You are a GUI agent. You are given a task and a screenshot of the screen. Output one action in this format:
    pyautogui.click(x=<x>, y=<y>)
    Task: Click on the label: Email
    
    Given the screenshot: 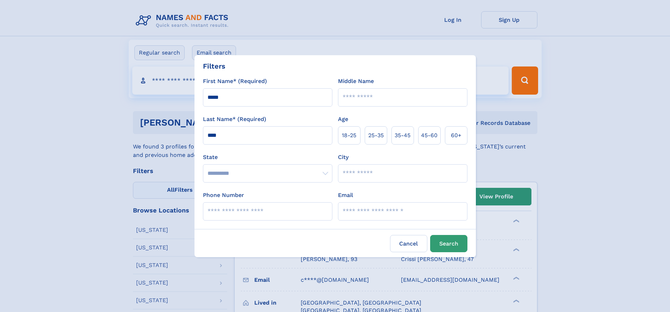 What is the action you would take?
    pyautogui.click(x=346, y=195)
    